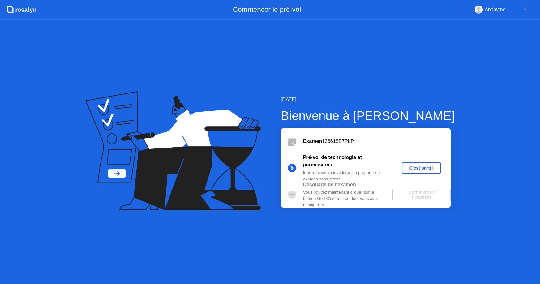  I want to click on b: Décollage de l'examen, so click(329, 184).